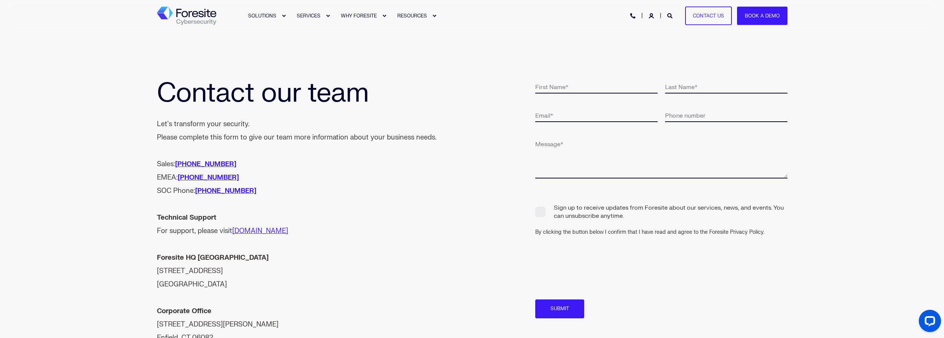 The width and height of the screenshot is (944, 338). What do you see at coordinates (597, 86) in the screenshot?
I see `input: First Name*` at bounding box center [597, 86].